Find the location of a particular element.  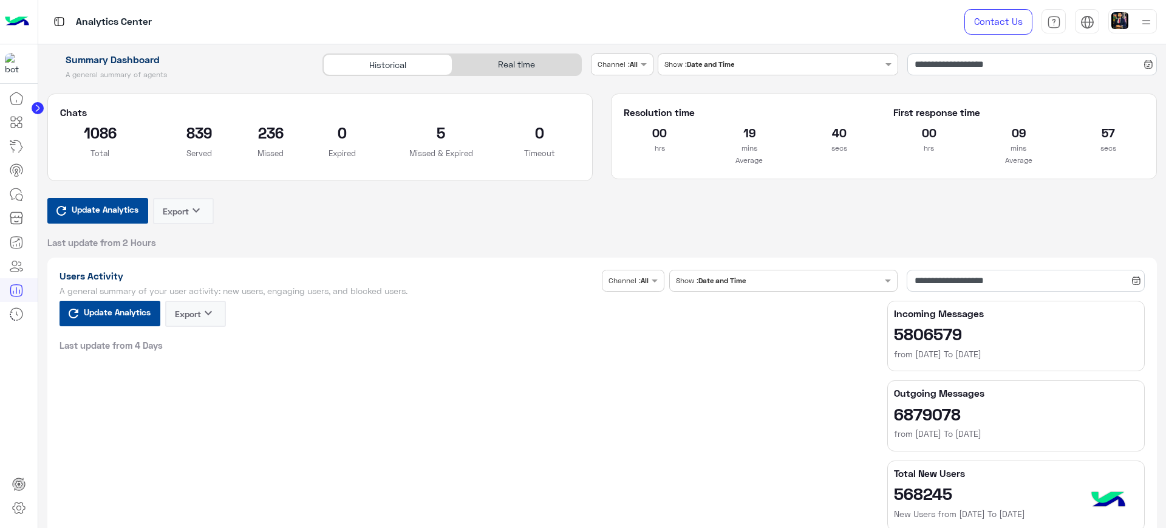

h5: A general summary of your user activity: new users, engaging users, and blocked users. is located at coordinates (328, 291).